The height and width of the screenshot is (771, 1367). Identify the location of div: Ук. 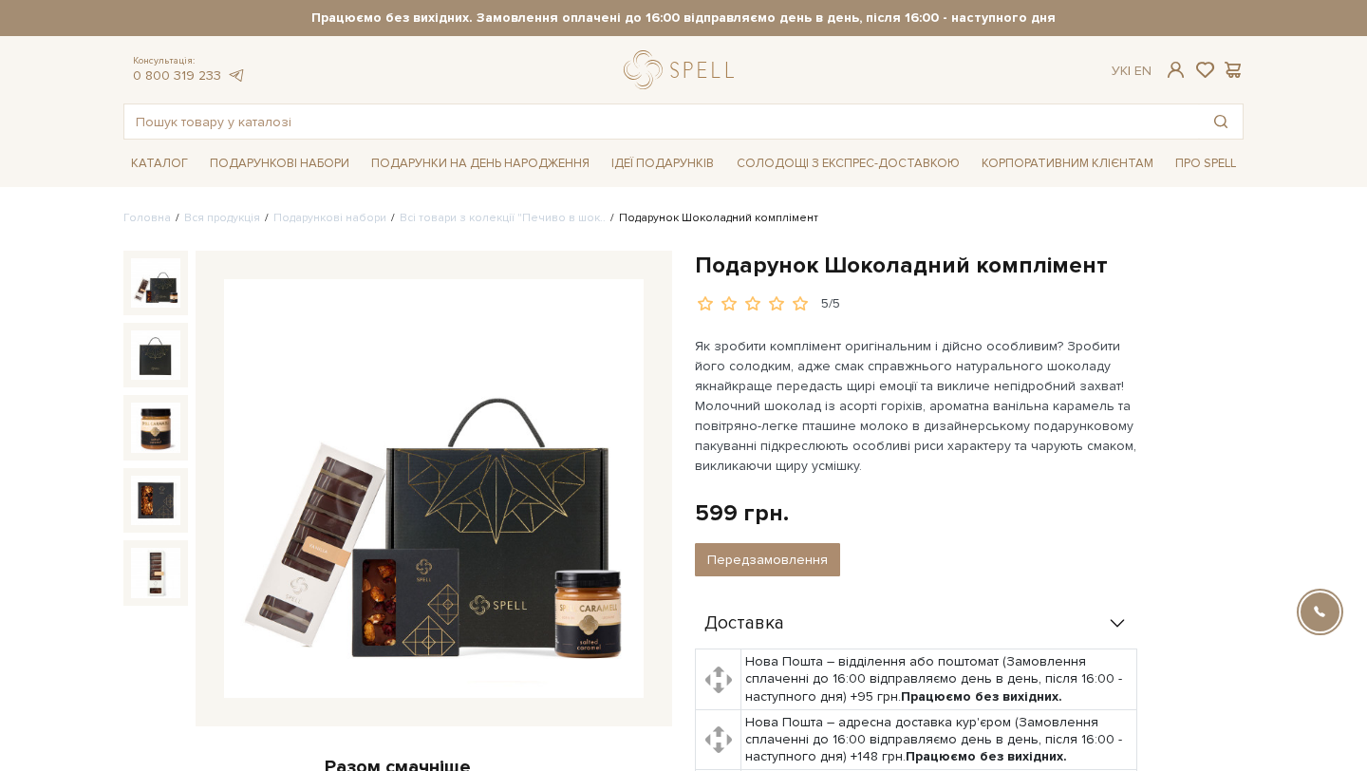
(1132, 71).